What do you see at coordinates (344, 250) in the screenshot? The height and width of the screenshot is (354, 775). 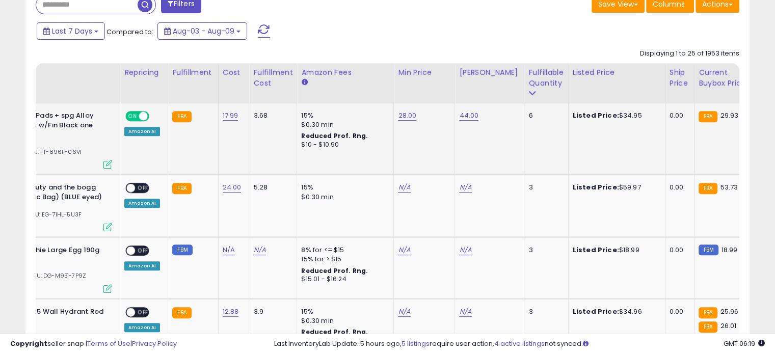 I see `div: 8% for <= $15` at bounding box center [344, 250].